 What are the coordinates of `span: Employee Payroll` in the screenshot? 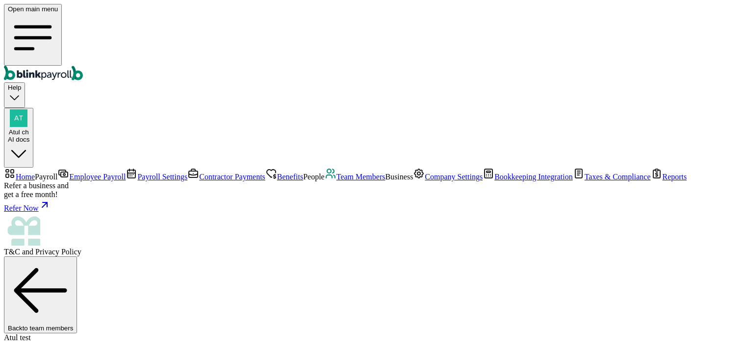 It's located at (97, 177).